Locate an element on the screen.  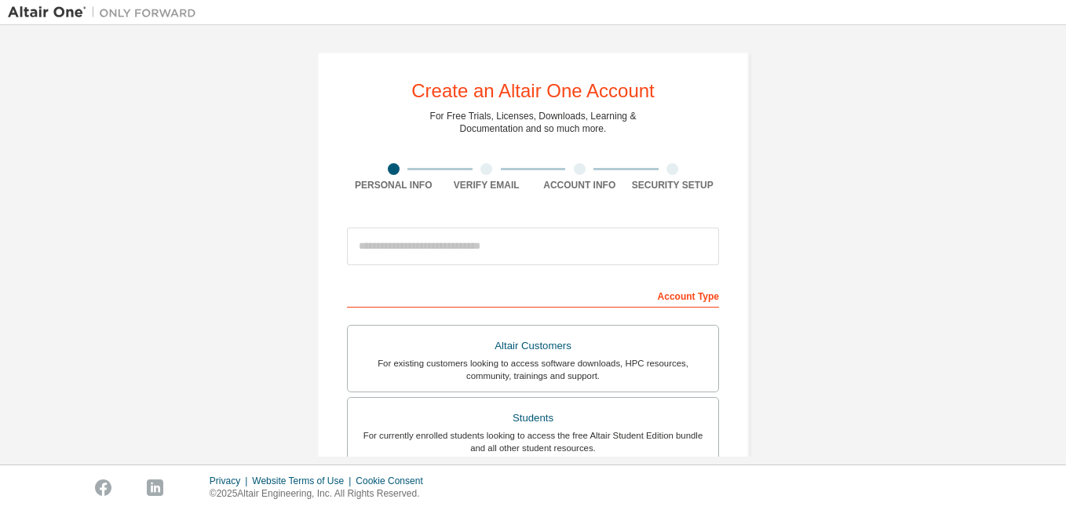
div: Altair Customers is located at coordinates (533, 346).